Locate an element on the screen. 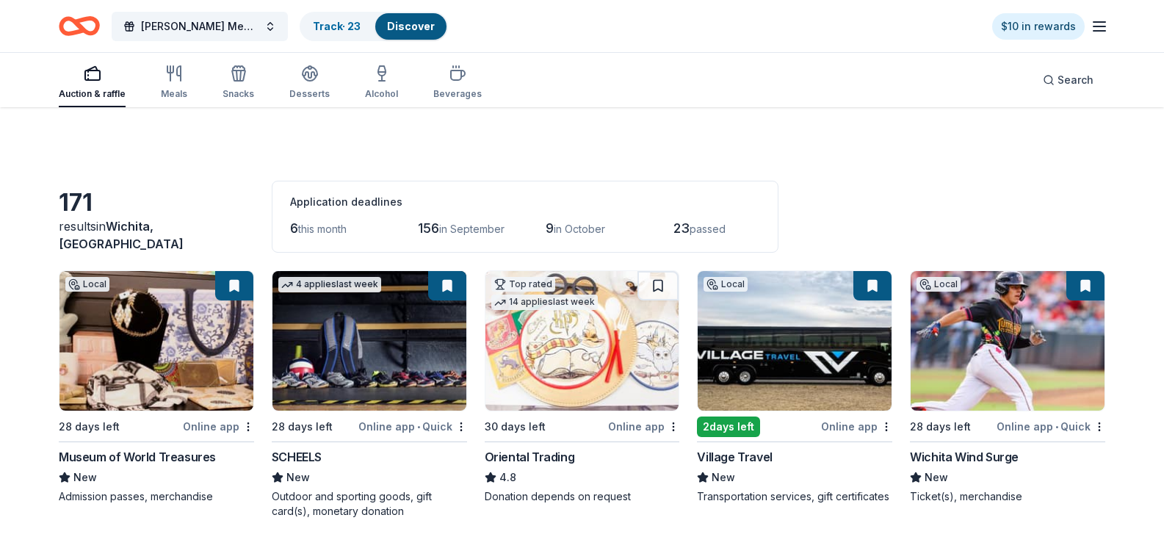  div: Snacks is located at coordinates (238, 94).